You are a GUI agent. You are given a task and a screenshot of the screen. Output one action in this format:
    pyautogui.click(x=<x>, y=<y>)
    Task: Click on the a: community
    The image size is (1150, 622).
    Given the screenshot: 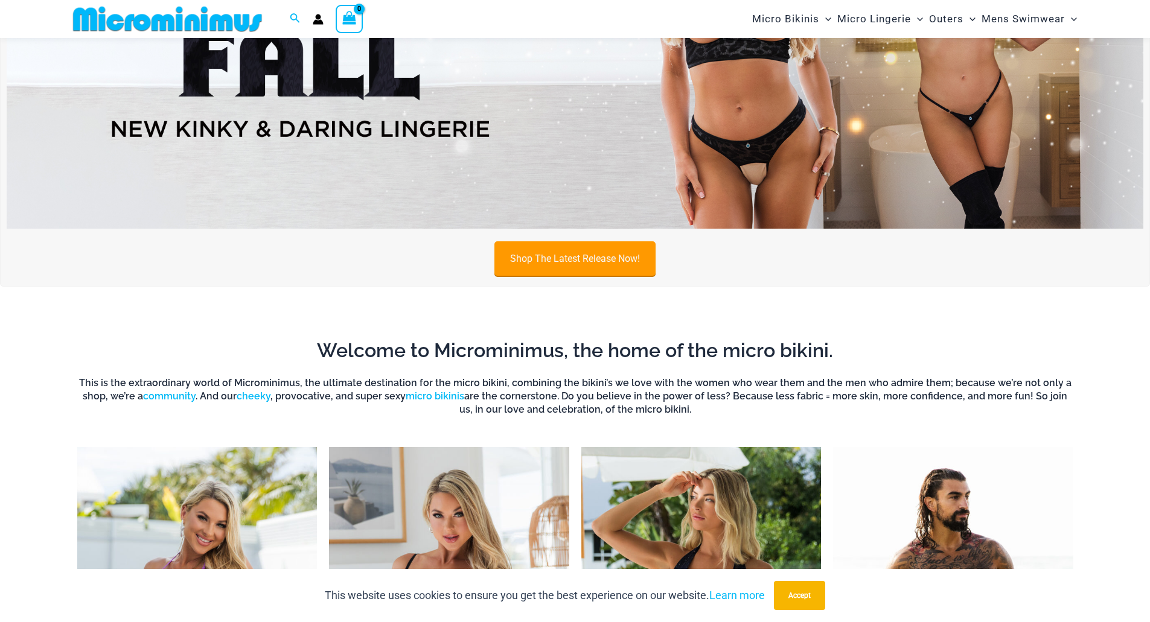 What is the action you would take?
    pyautogui.click(x=169, y=396)
    